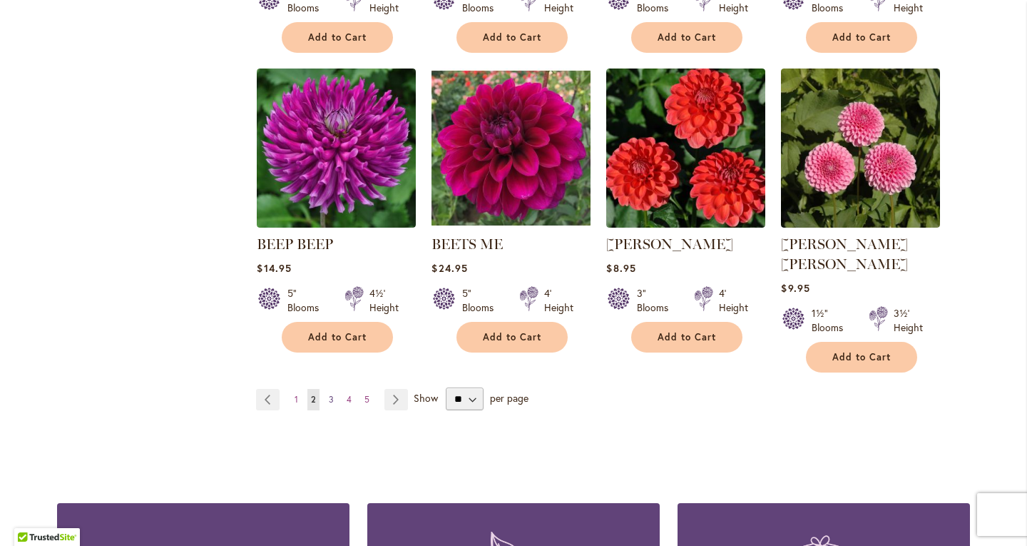 The image size is (1027, 546). What do you see at coordinates (331, 399) in the screenshot?
I see `a: 3` at bounding box center [331, 399].